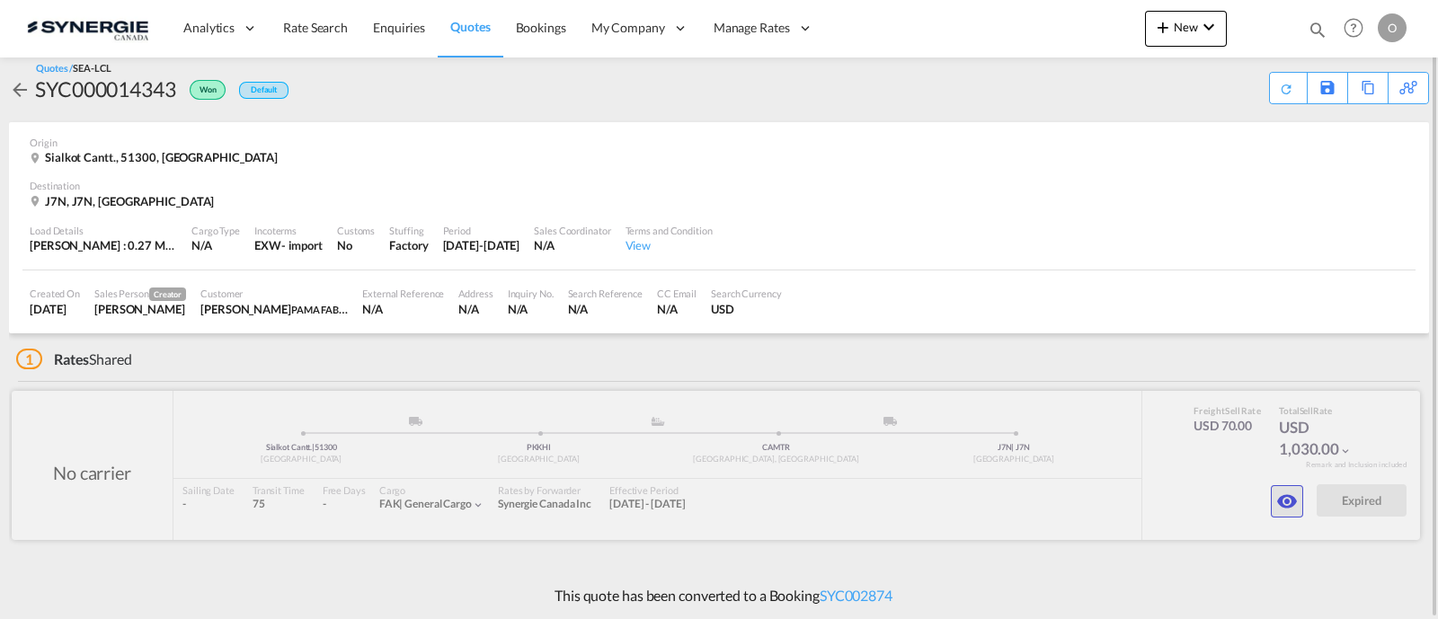 The width and height of the screenshot is (1438, 619). What do you see at coordinates (29, 359) in the screenshot?
I see `span: 1` at bounding box center [29, 359].